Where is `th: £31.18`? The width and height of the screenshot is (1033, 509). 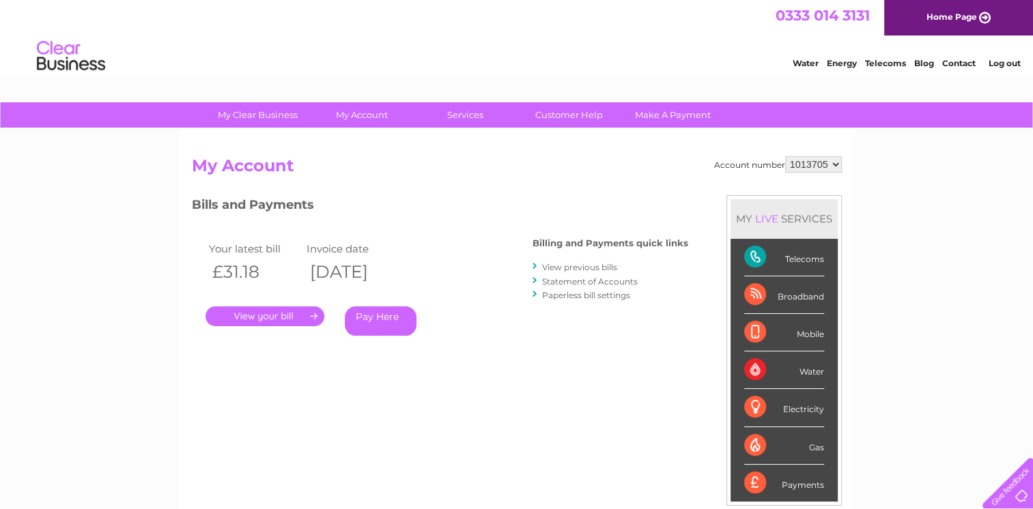
th: £31.18 is located at coordinates (255, 272).